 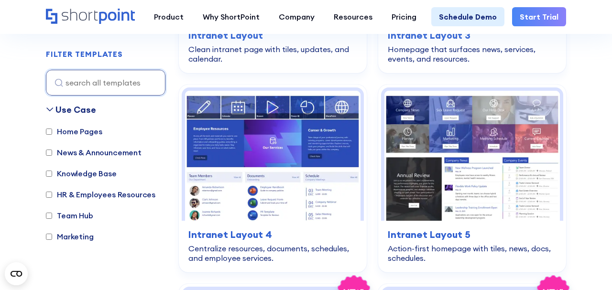 What do you see at coordinates (467, 17) in the screenshot?
I see `a: Schedule Demo` at bounding box center [467, 17].